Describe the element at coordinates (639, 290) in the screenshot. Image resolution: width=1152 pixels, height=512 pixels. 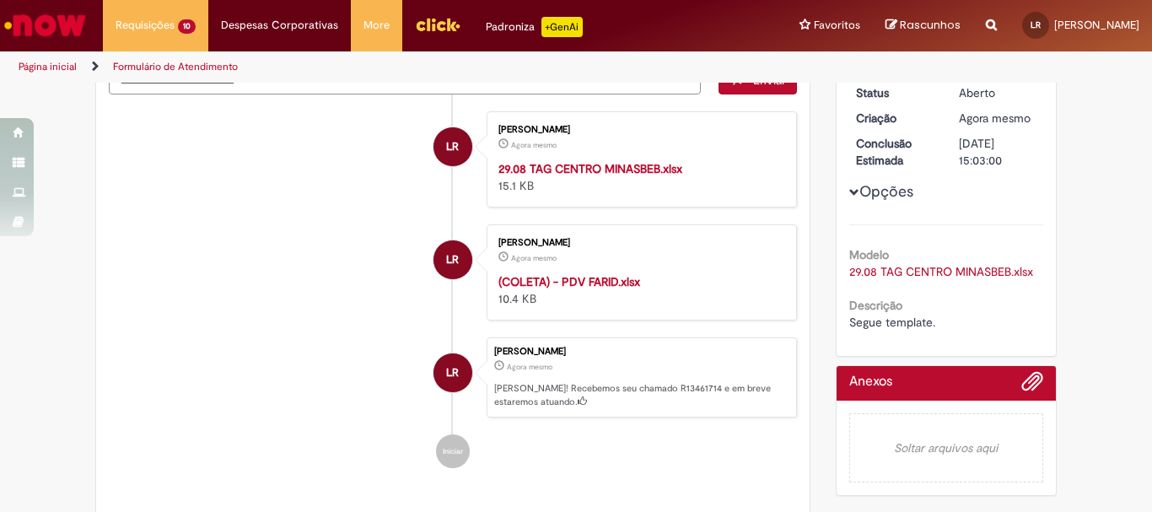
I see `div: 10.4 KB` at that location.